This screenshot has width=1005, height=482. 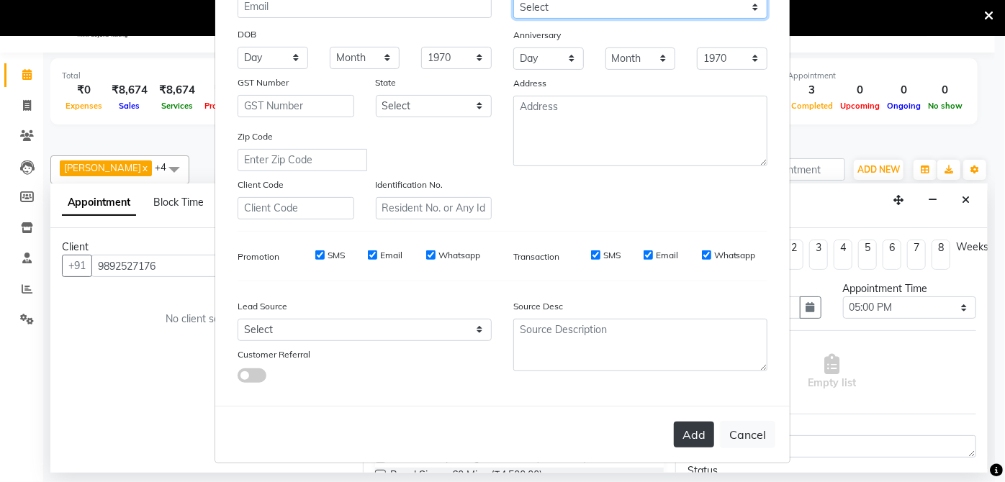 I want to click on label: State, so click(x=386, y=83).